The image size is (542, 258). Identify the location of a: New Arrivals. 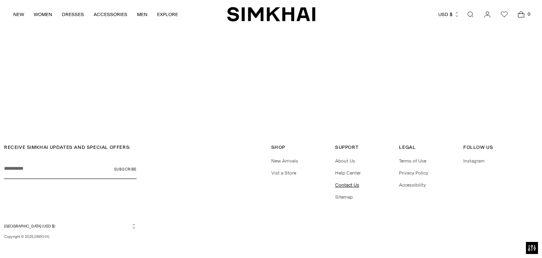
(285, 161).